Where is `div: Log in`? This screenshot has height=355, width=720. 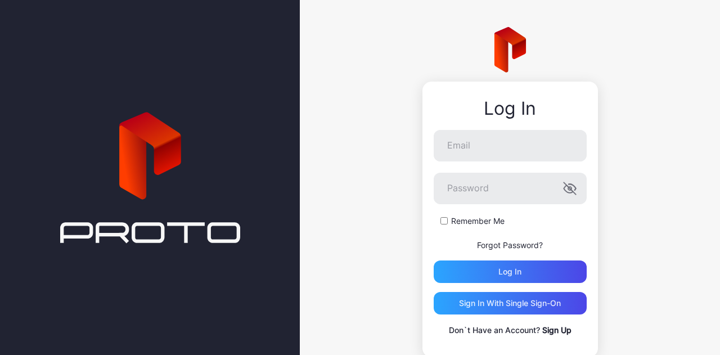 div: Log in is located at coordinates (510, 272).